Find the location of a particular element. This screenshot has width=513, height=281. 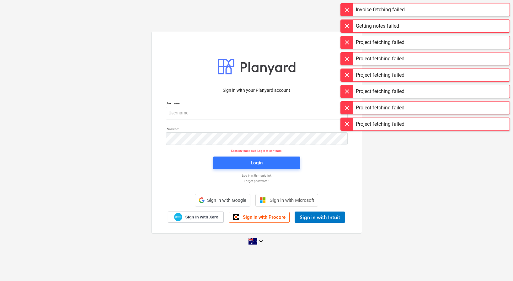

input: Username is located at coordinates (257, 113).